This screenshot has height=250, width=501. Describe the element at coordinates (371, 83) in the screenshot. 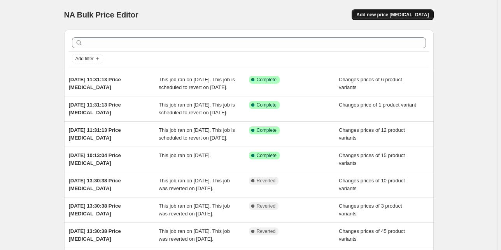

I see `span: Changes prices of 6 product variants` at that location.